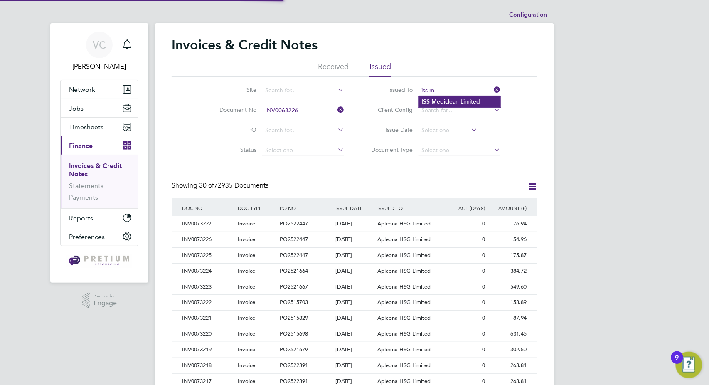  Describe the element at coordinates (81, 145) in the screenshot. I see `span: Finance` at that location.